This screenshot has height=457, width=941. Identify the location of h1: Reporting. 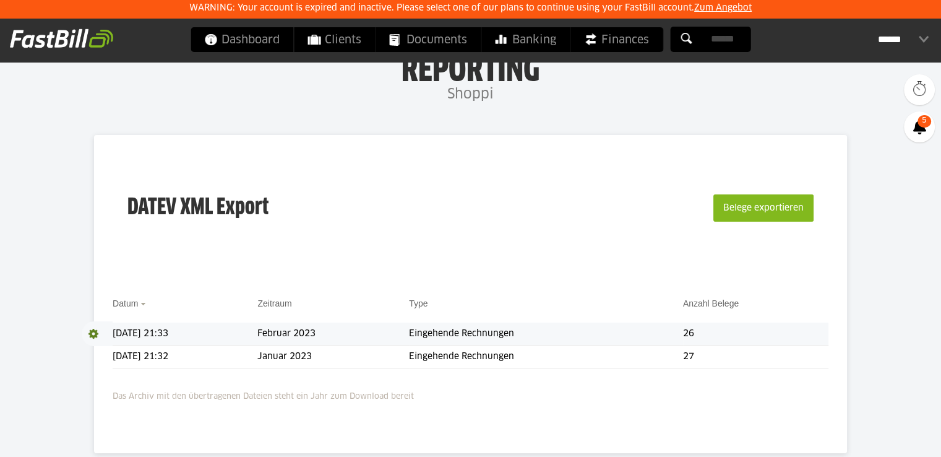
(470, 66).